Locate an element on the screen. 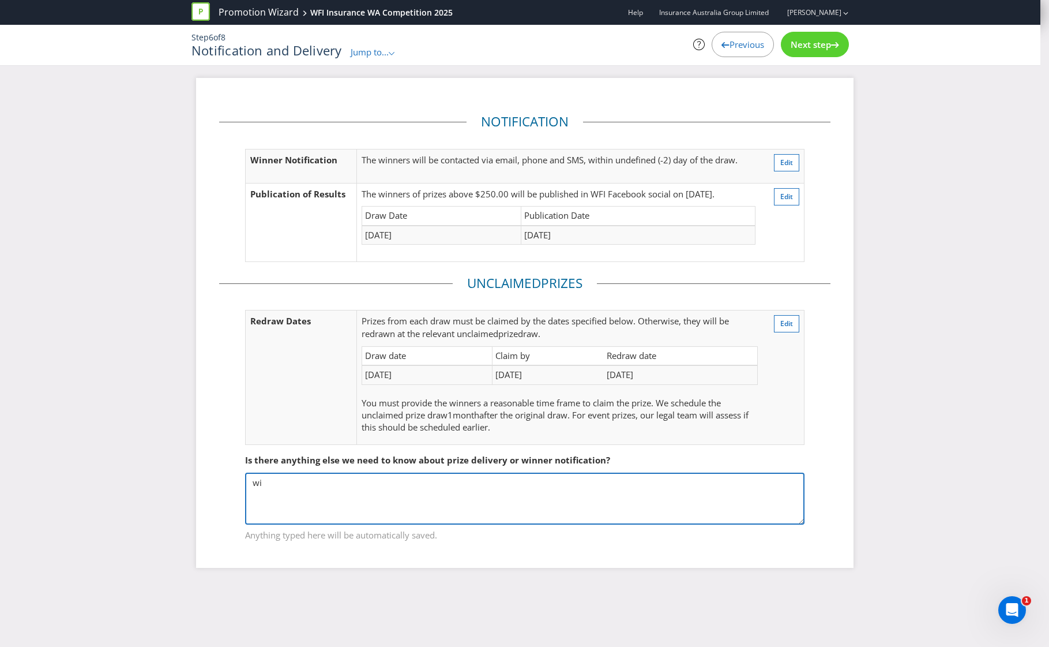 The image size is (1049, 647). span: Step is located at coordinates (200, 37).